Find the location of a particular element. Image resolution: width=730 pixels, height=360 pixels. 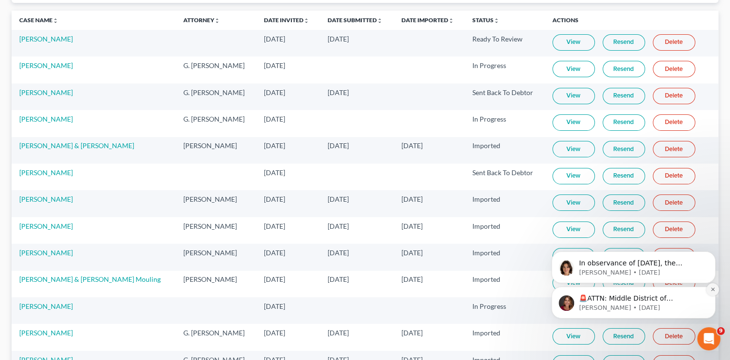

div: Notification stack is located at coordinates (97, 68).